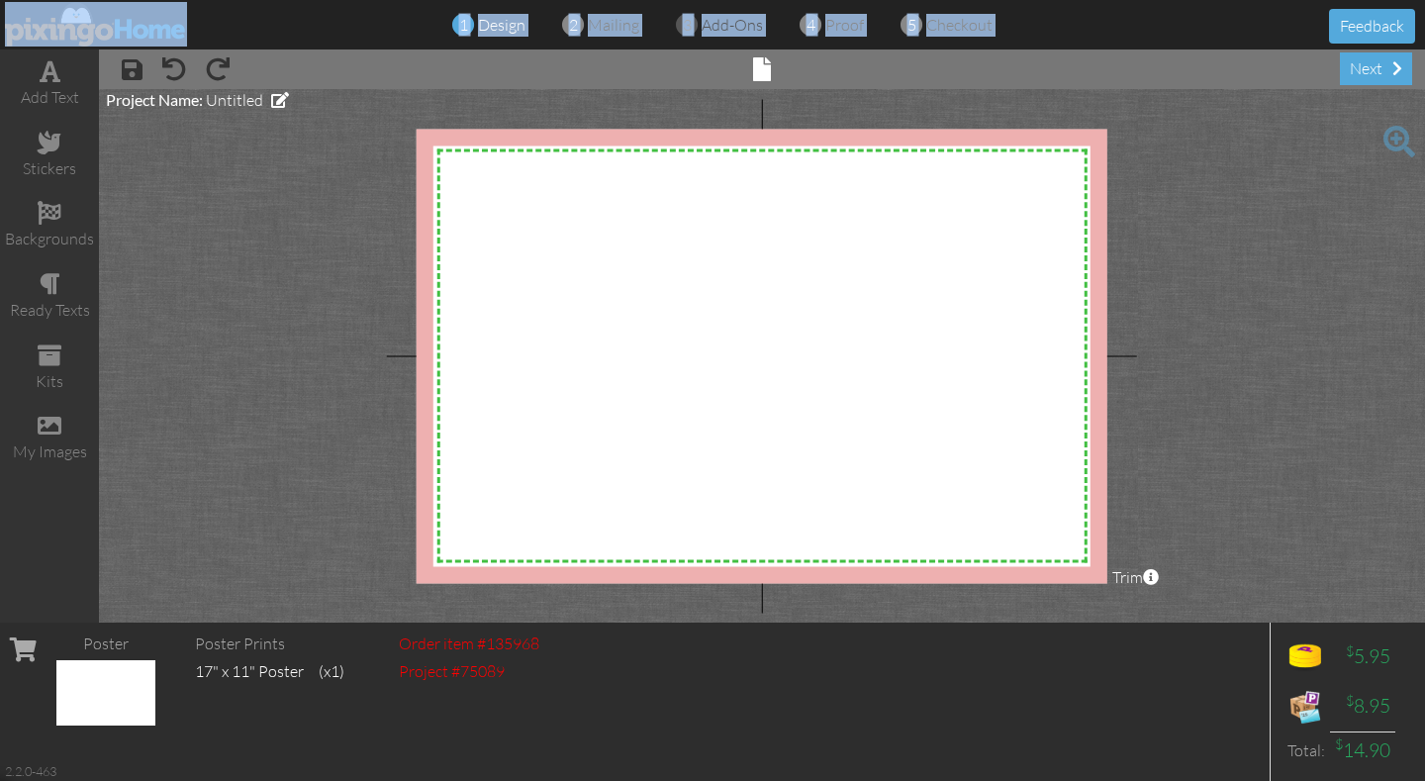  What do you see at coordinates (1363, 750) in the screenshot?
I see `td: 14.90` at bounding box center [1363, 750].